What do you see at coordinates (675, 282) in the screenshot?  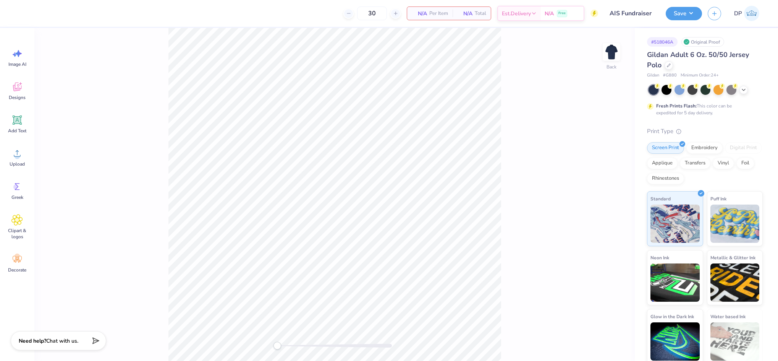 I see `img: Neon Ink` at bounding box center [675, 282].